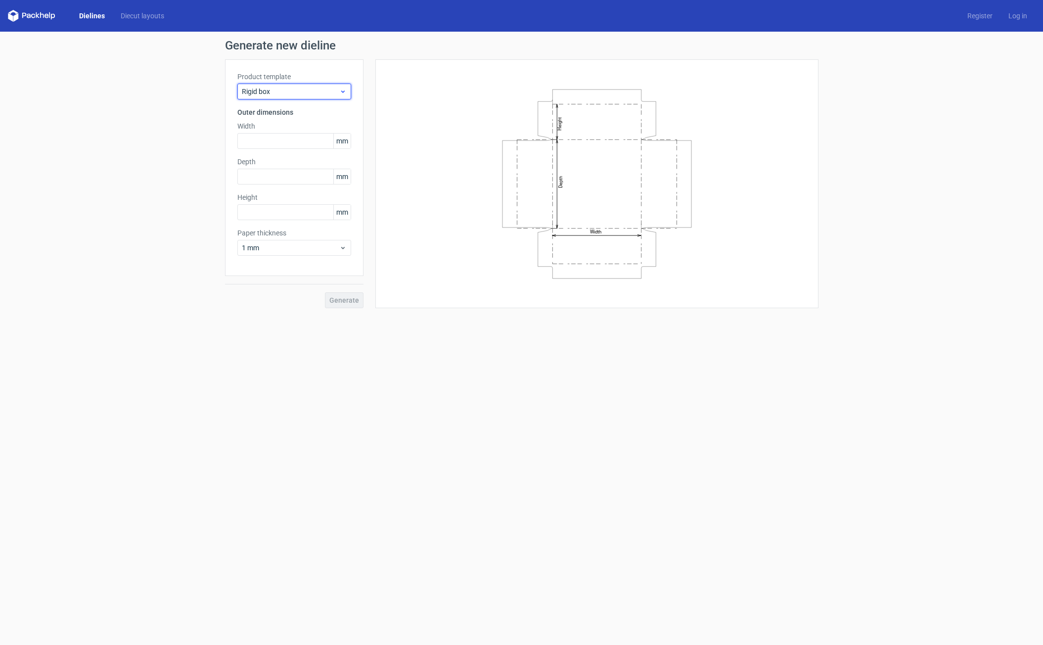 The height and width of the screenshot is (645, 1043). Describe the element at coordinates (294, 197) in the screenshot. I see `label: Height` at that location.